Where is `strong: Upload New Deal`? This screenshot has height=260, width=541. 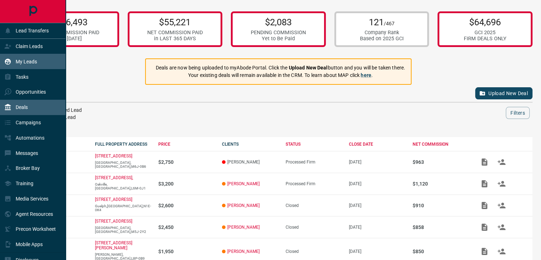 strong: Upload New Deal is located at coordinates (308, 68).